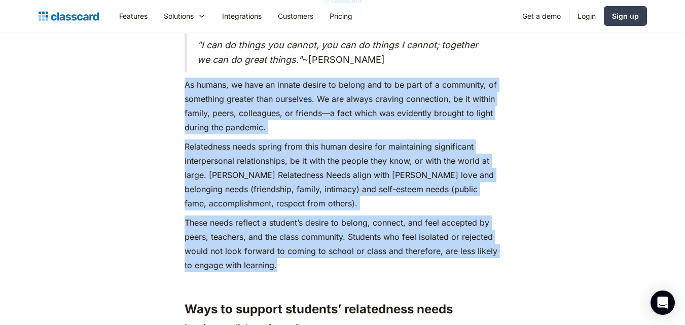 The height and width of the screenshot is (325, 685). What do you see at coordinates (342, 175) in the screenshot?
I see `p: Relatedness needs spring from this human desire for maintaining significant interpersonal relatio...` at bounding box center [342, 175].